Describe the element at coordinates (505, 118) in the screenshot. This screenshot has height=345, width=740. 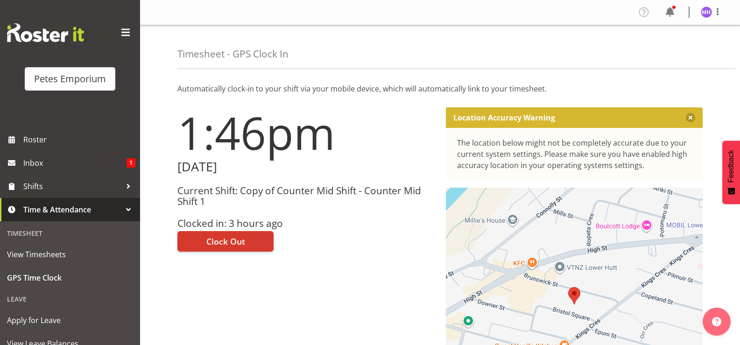
I see `p: Location Accuracy Warning` at that location.